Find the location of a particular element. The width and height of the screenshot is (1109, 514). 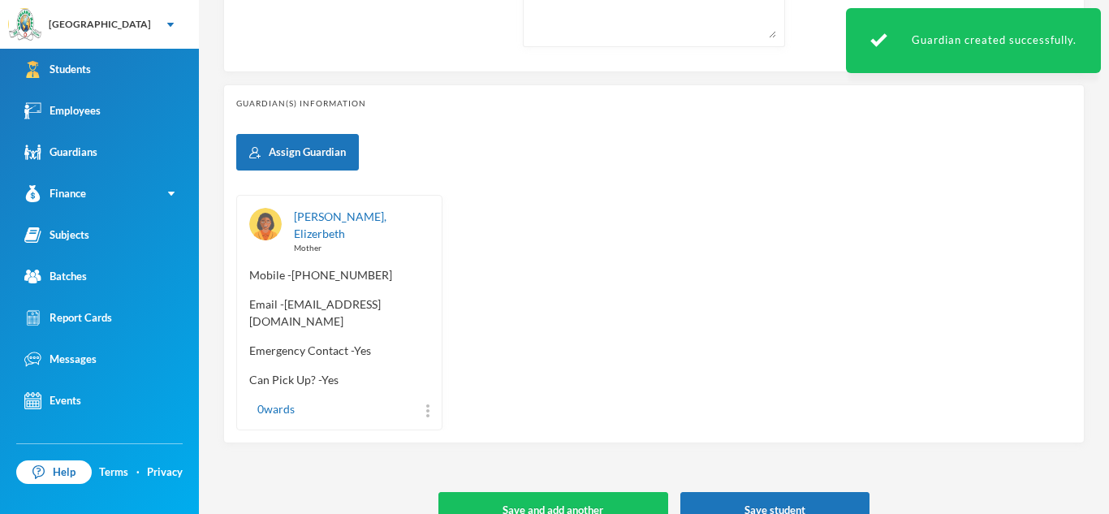

div: Batches is located at coordinates (55, 276).